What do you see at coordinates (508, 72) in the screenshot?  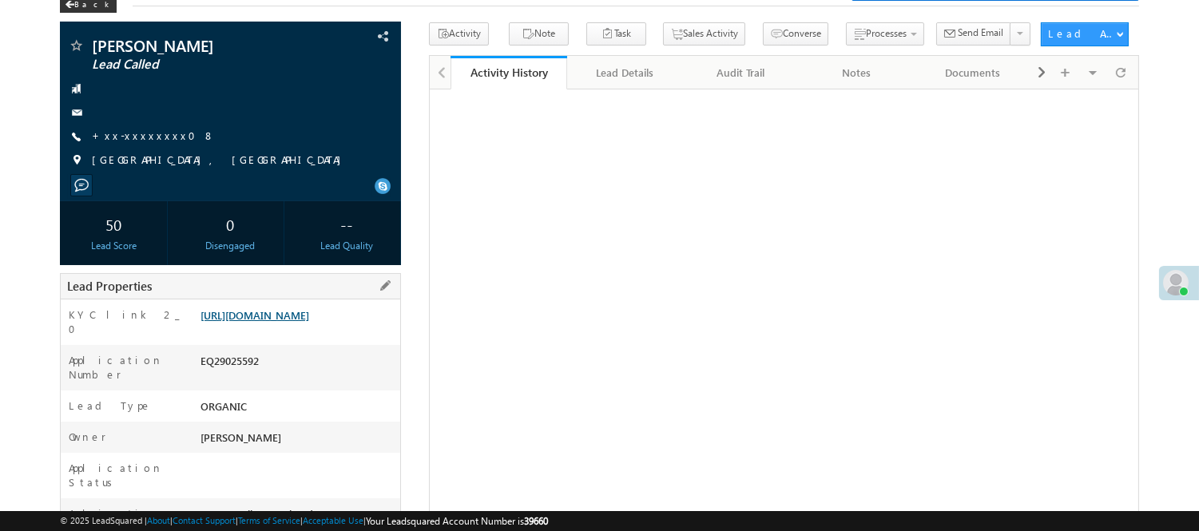 I see `div: Activity History` at bounding box center [508, 72].